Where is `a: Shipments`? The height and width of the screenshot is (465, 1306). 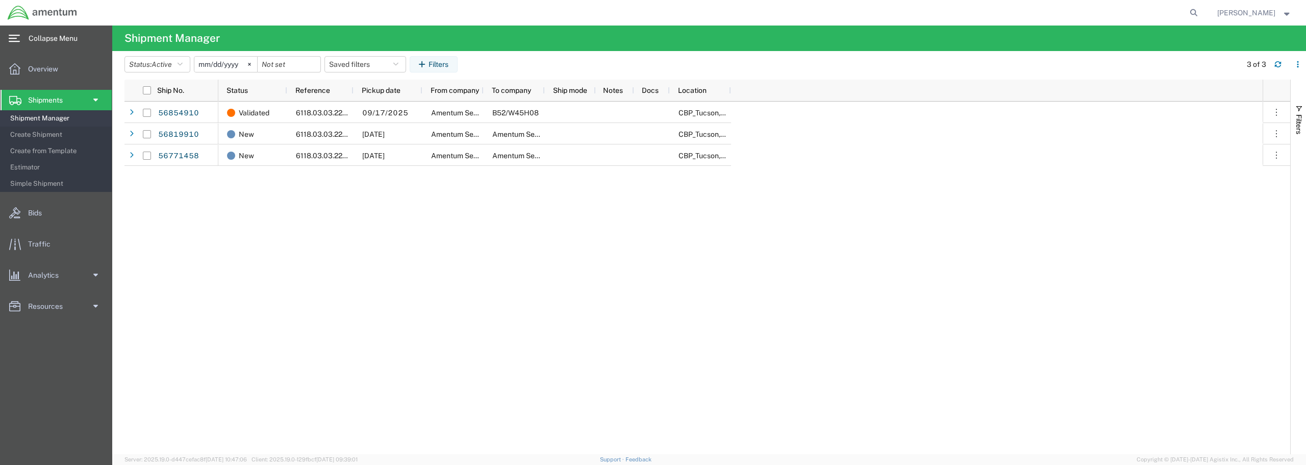
a: Shipments is located at coordinates (56, 100).